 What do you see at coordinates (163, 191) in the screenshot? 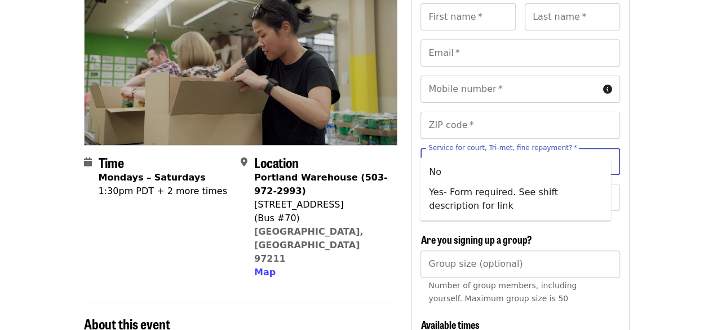
I see `div: 1:30pm PDT + 2 more times` at bounding box center [163, 191].